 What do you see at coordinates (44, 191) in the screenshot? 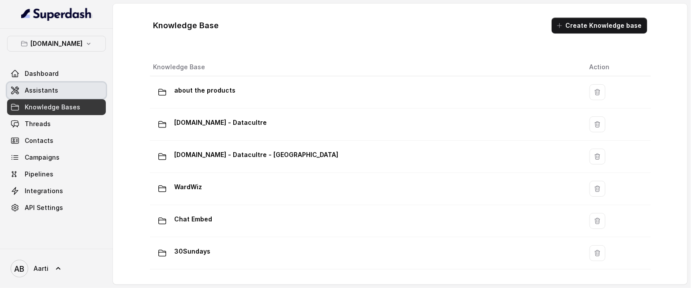
I see `span: Integrations` at bounding box center [44, 191].